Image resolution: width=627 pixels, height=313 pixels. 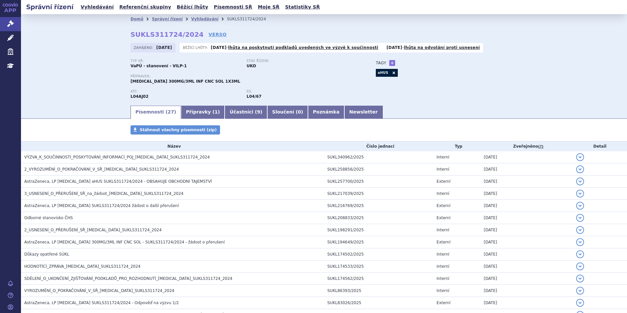 I want to click on span: VYROZUMĚNÍ_O_POKRAČOVÁNÍ_V_SŘ_ULTOMIRIS_SUKLS311724_2024, so click(x=99, y=291).